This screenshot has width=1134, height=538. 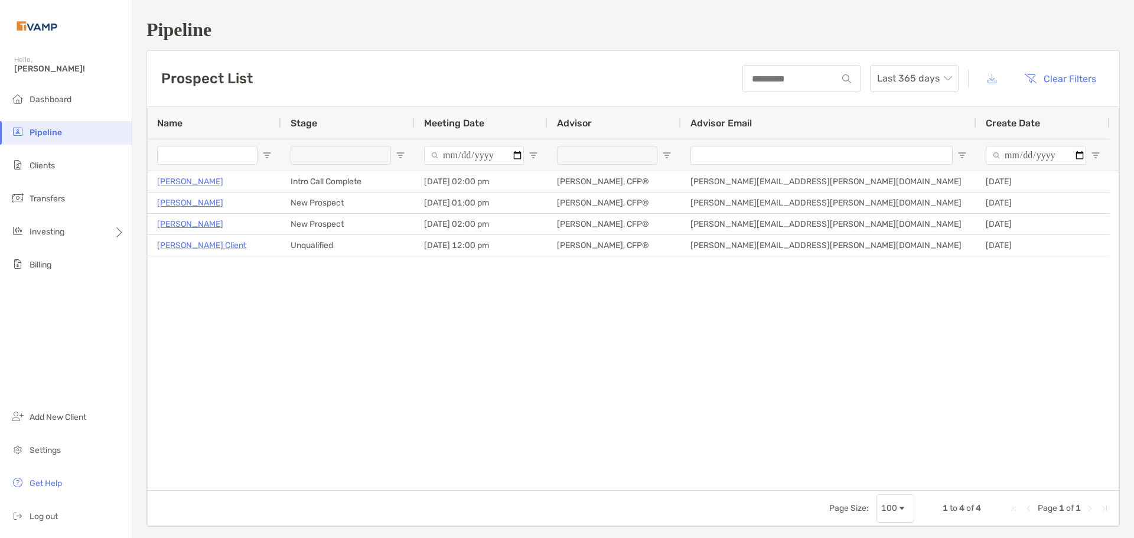 I want to click on div: Page Size, so click(x=895, y=508).